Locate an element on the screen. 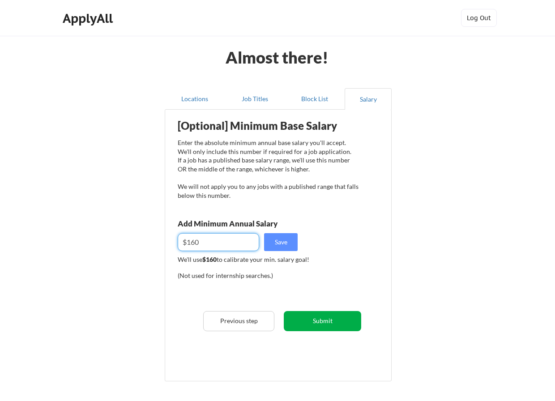  div: Enter the absolute minimum annual base salary you'll accept. We'll only include this number if re... is located at coordinates (268, 169).